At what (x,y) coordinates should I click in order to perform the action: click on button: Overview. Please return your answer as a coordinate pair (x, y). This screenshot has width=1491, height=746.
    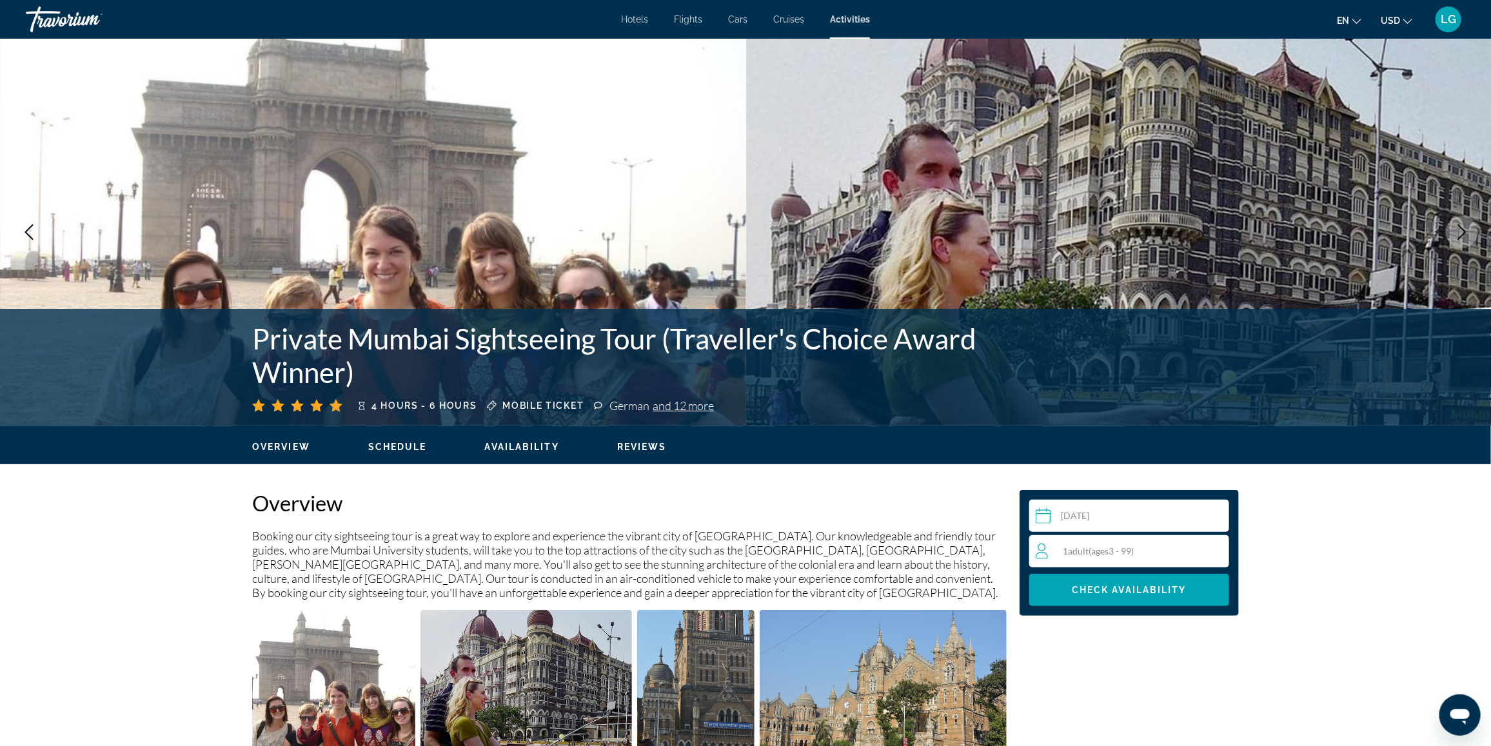
    Looking at the image, I should click on (281, 447).